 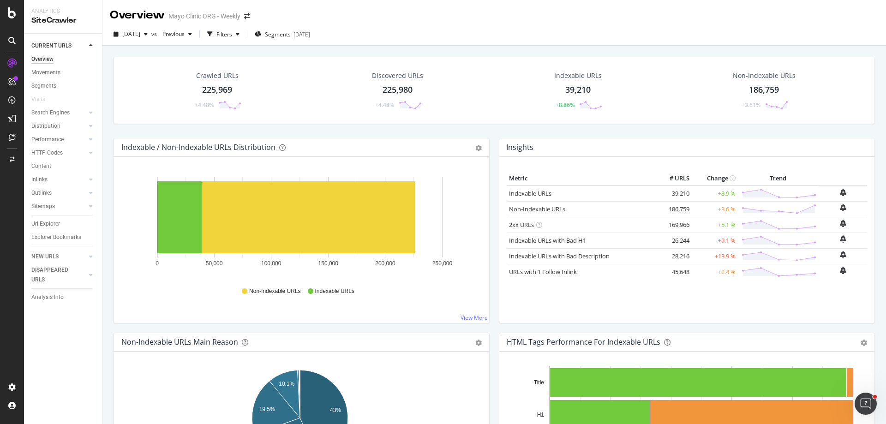 I want to click on a: View More, so click(x=474, y=317).